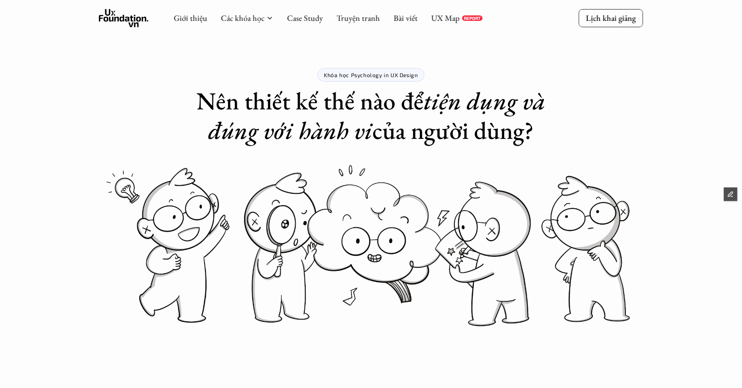 This screenshot has width=742, height=388. Describe the element at coordinates (191, 18) in the screenshot. I see `a: Giới thiệu` at that location.